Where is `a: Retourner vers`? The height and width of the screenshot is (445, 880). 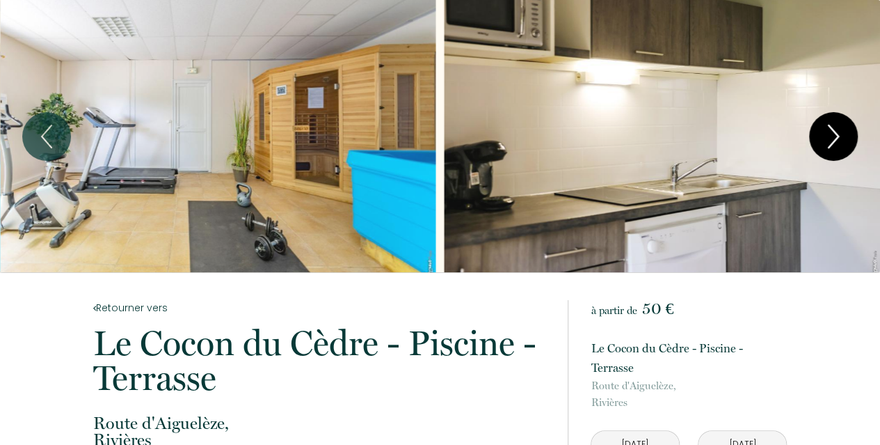
a: Retourner vers is located at coordinates (322, 308).